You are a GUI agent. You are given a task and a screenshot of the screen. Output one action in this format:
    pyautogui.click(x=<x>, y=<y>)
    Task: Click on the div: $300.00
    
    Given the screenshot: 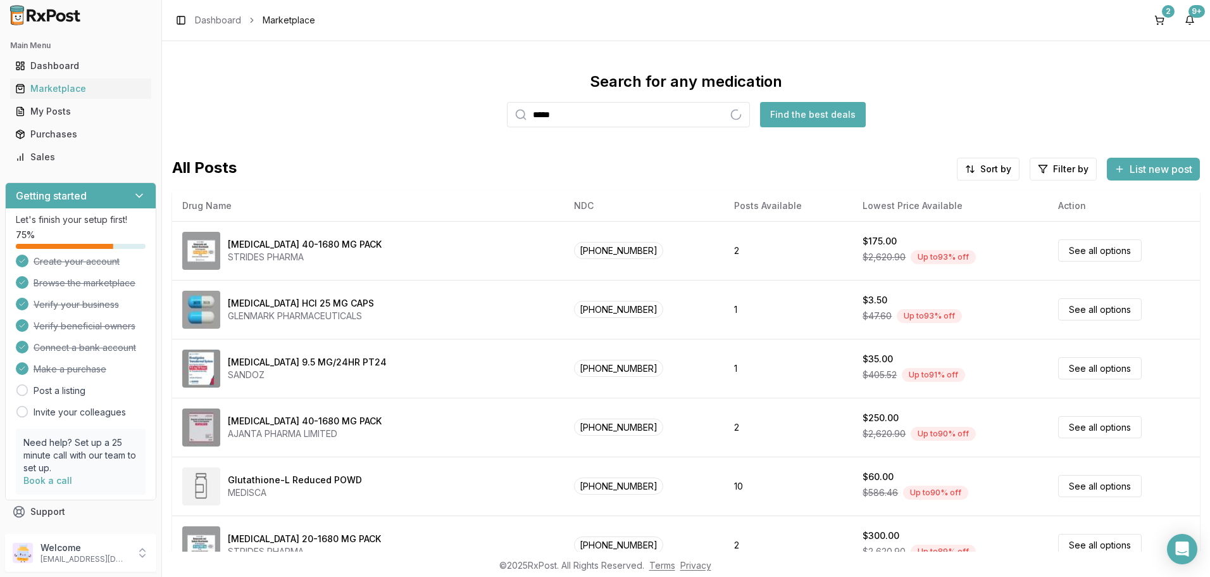 What is the action you would take?
    pyautogui.click(x=881, y=535)
    